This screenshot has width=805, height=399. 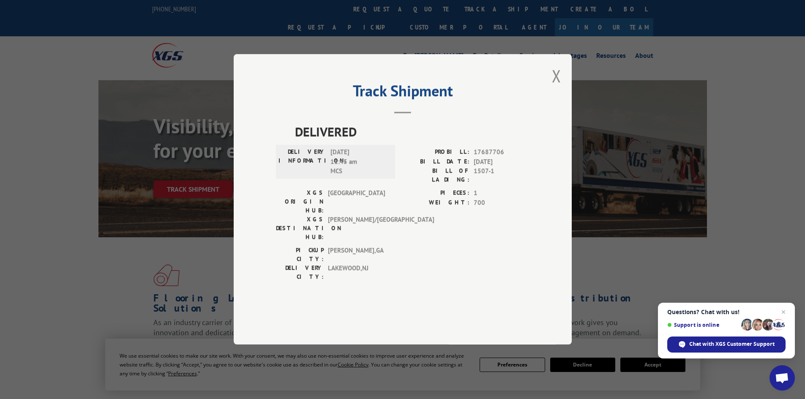 What do you see at coordinates (732, 344) in the screenshot?
I see `span: Chat with XGS Customer Support` at bounding box center [732, 344].